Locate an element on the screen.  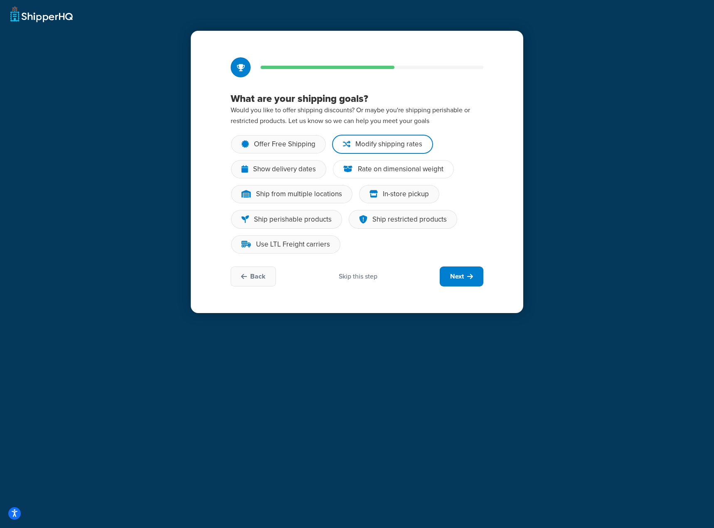
div: Ship perishable products is located at coordinates (293, 220).